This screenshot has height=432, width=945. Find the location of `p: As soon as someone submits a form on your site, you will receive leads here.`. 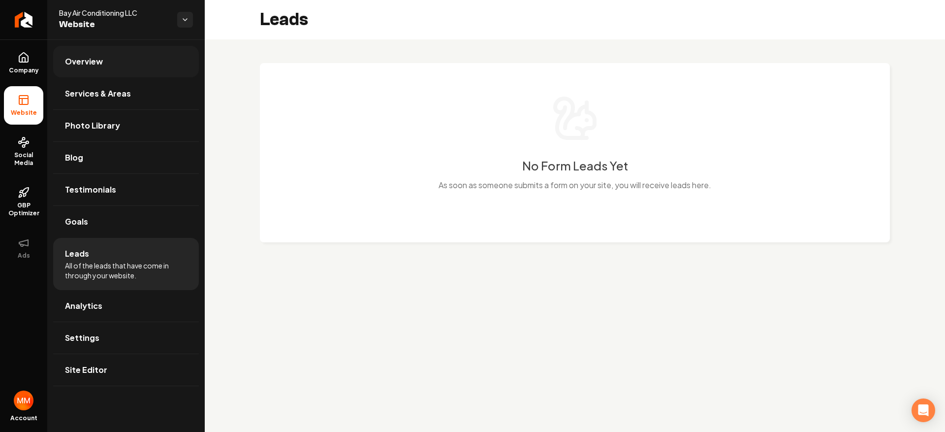

p: As soon as someone submits a form on your site, you will receive leads here. is located at coordinates (575, 185).